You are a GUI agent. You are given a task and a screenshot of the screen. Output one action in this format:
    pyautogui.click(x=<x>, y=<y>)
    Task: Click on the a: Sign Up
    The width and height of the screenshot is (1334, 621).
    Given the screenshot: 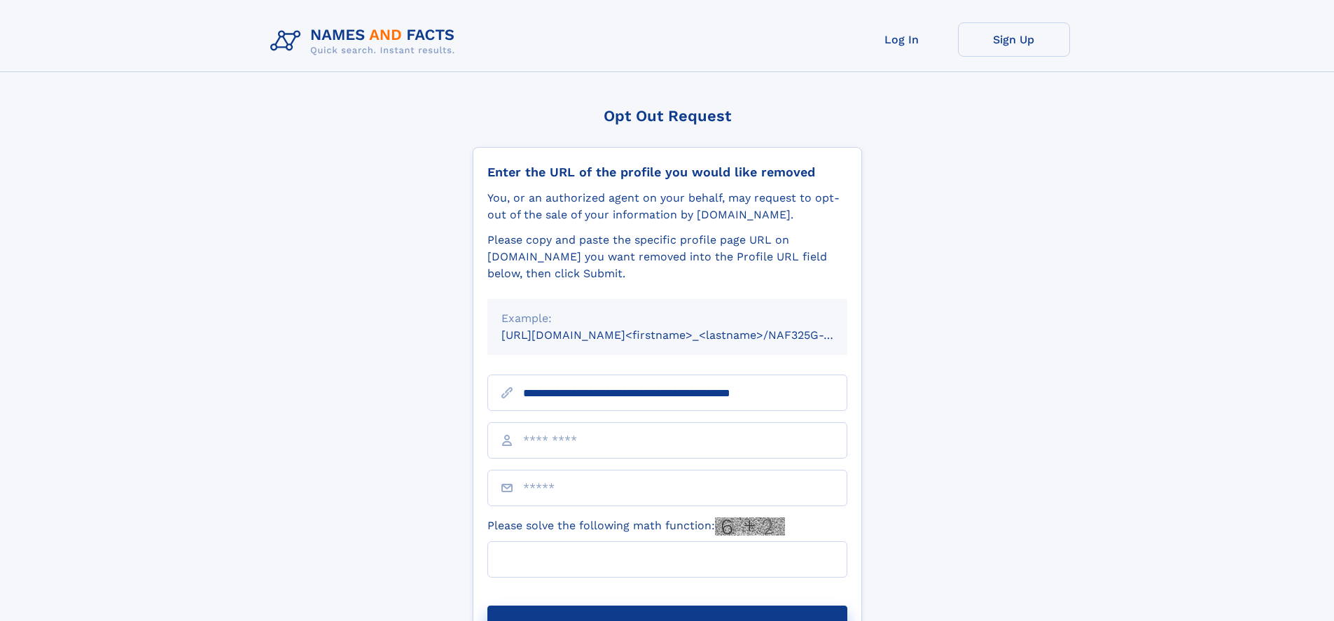 What is the action you would take?
    pyautogui.click(x=1014, y=39)
    